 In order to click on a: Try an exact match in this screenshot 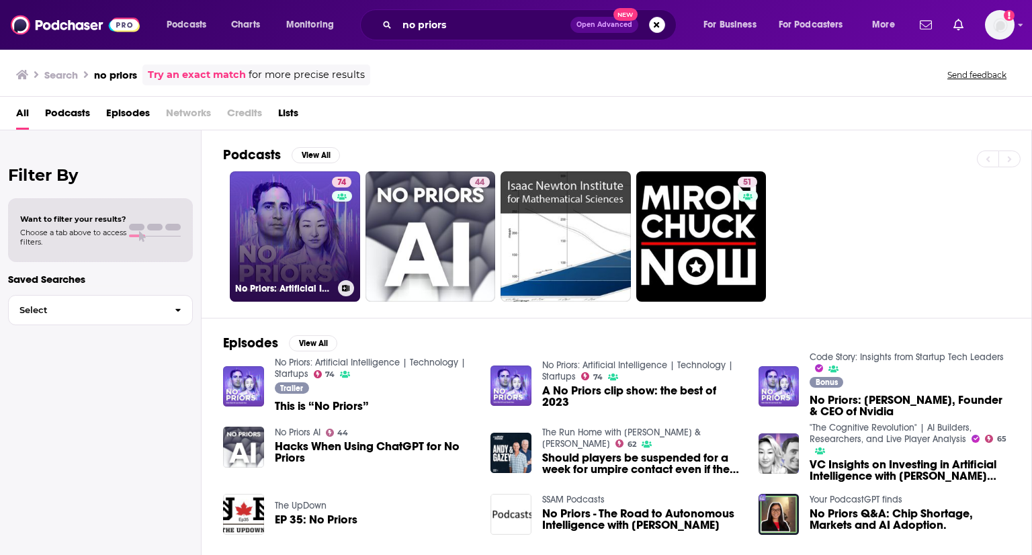, I will do `click(197, 75)`.